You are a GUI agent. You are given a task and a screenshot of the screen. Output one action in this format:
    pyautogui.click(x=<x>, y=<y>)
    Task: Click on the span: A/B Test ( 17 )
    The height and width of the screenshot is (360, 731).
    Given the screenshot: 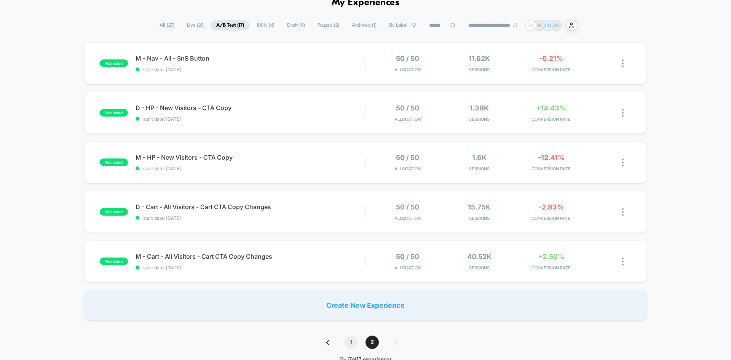 What is the action you would take?
    pyautogui.click(x=230, y=25)
    